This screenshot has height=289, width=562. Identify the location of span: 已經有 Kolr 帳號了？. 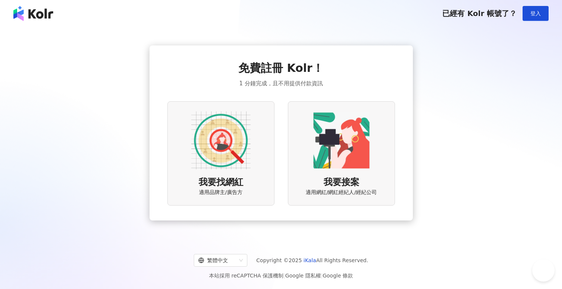
(479, 13).